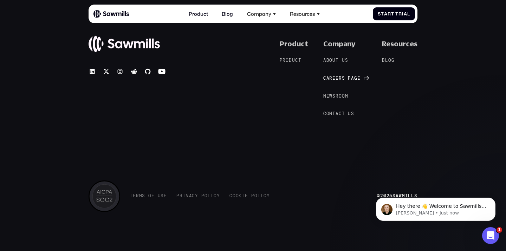 The height and width of the screenshot is (251, 506). Describe the element at coordinates (21, 27) in the screenshot. I see `img: Profile image for Winston` at that location.